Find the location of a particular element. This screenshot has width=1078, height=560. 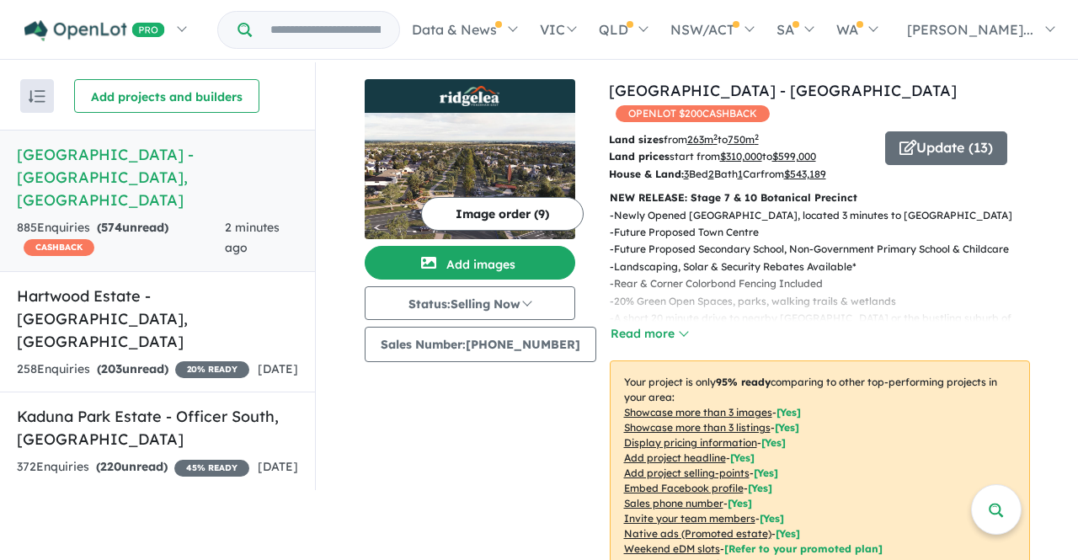

u: 3 is located at coordinates (686, 173).